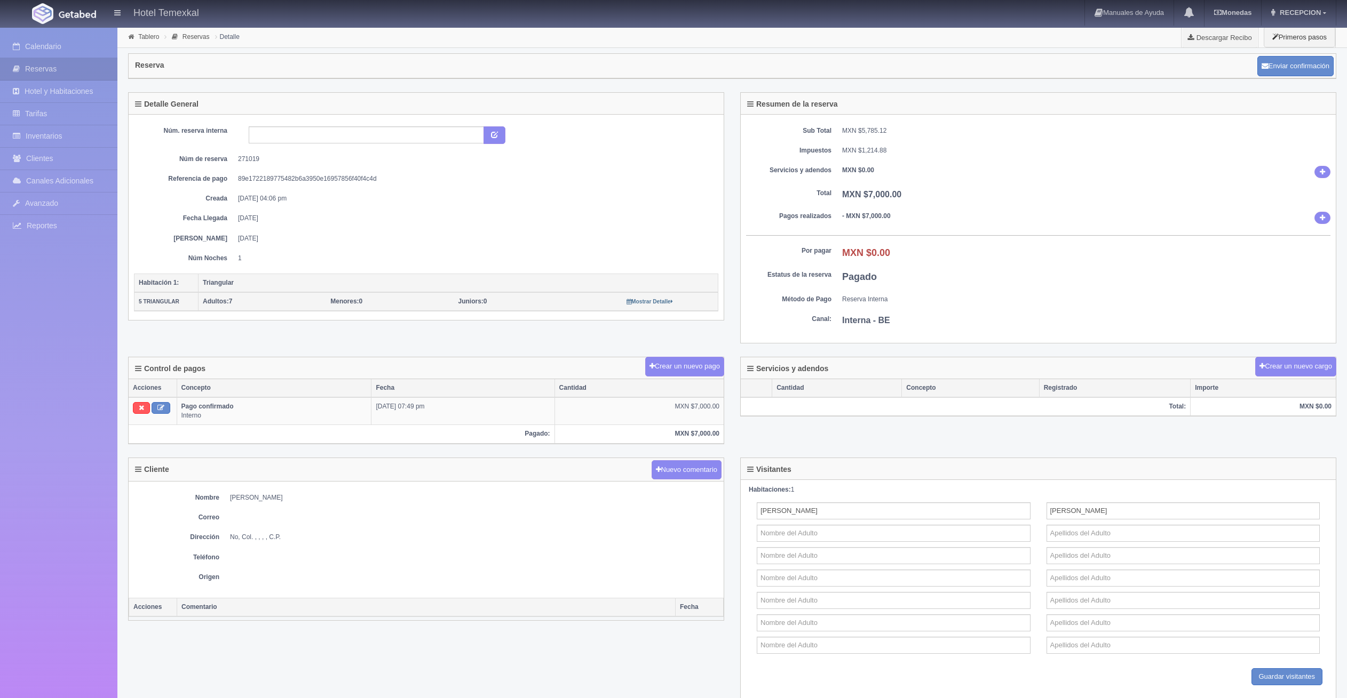  I want to click on small: 5 TRIANGULAR, so click(159, 301).